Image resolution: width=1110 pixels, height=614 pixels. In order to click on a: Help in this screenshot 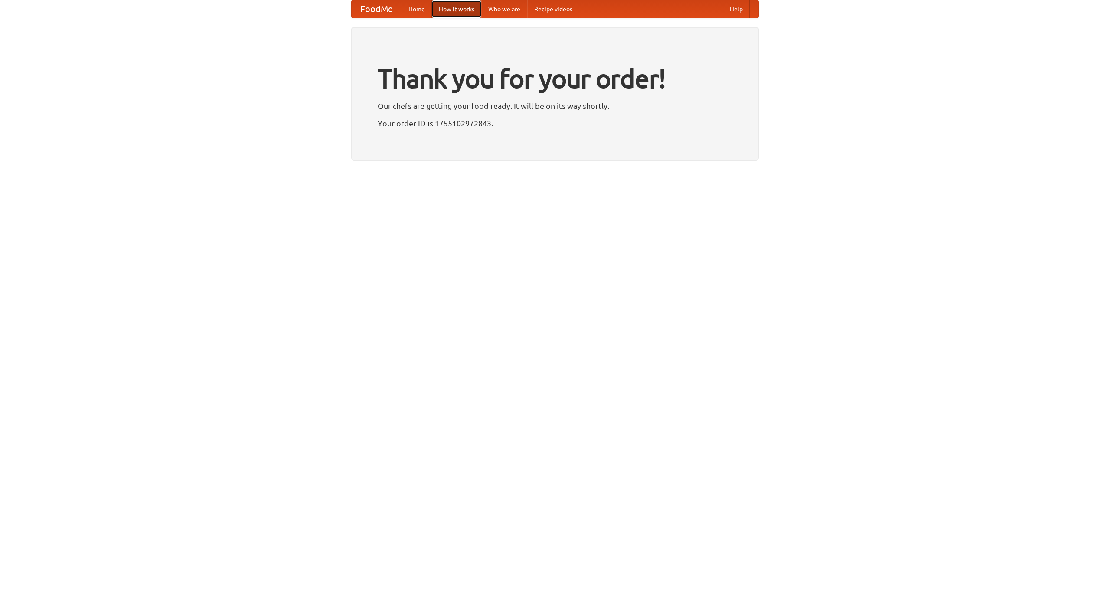, I will do `click(737, 9)`.